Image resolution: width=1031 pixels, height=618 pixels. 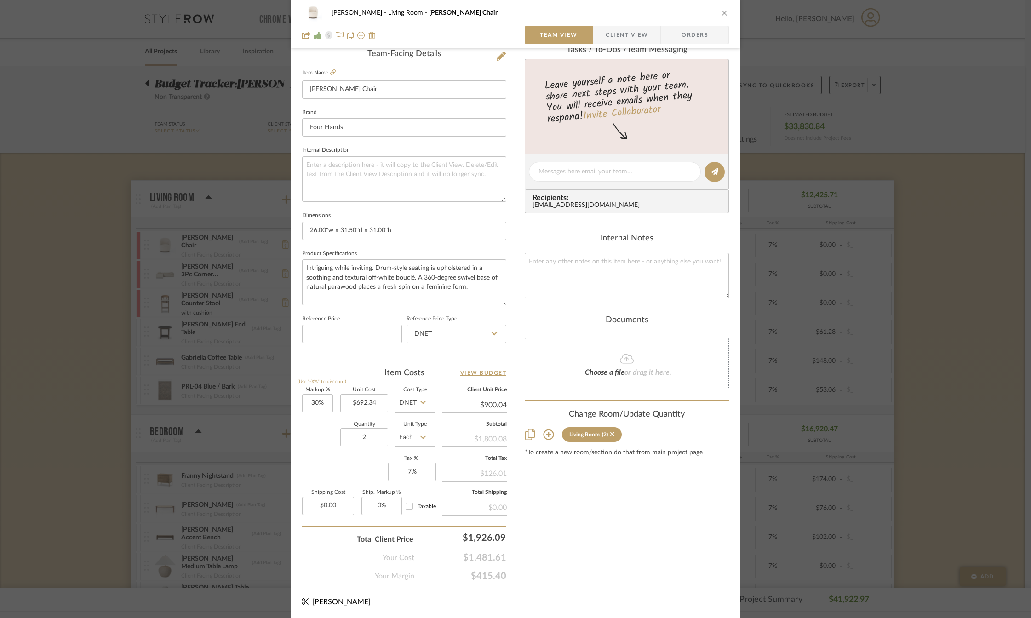 What do you see at coordinates (596, 50) in the screenshot?
I see `span: Tasks / To-Dos /` at bounding box center [596, 50].